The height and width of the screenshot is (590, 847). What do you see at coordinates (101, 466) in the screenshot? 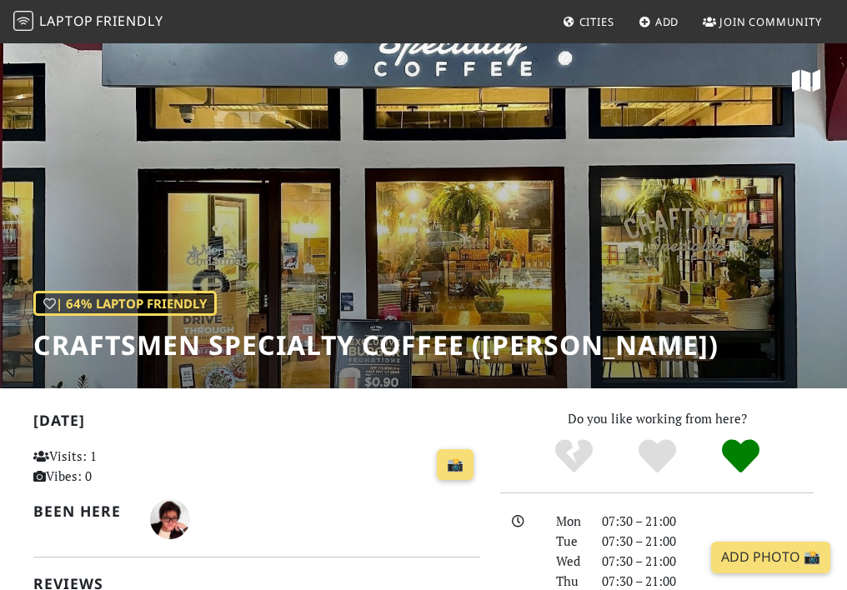
I see `p: Visits: 1 Vibes: 0` at bounding box center [101, 466].